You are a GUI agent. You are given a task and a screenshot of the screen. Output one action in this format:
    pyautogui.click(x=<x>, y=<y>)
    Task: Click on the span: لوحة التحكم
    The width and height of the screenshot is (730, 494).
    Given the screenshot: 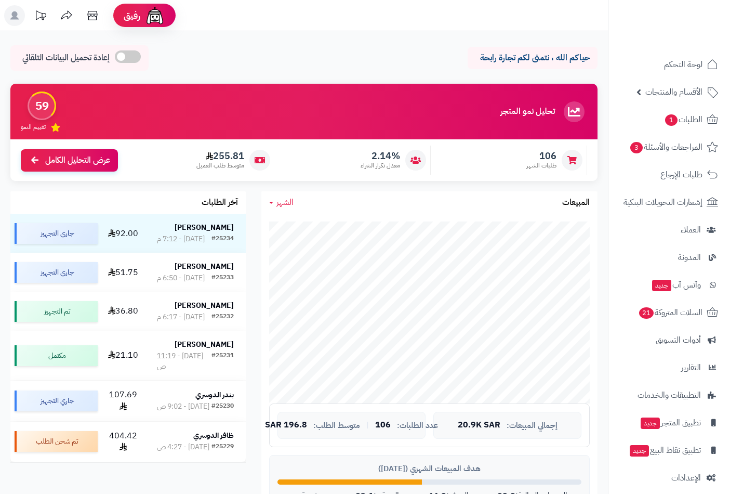 What is the action you would take?
    pyautogui.click(x=683, y=64)
    